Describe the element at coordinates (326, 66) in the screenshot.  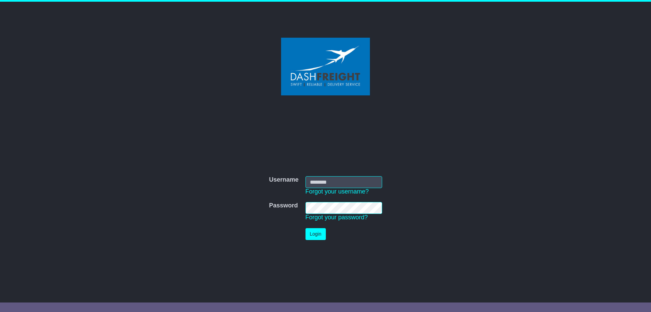
I see `img: Dash Freight` at that location.